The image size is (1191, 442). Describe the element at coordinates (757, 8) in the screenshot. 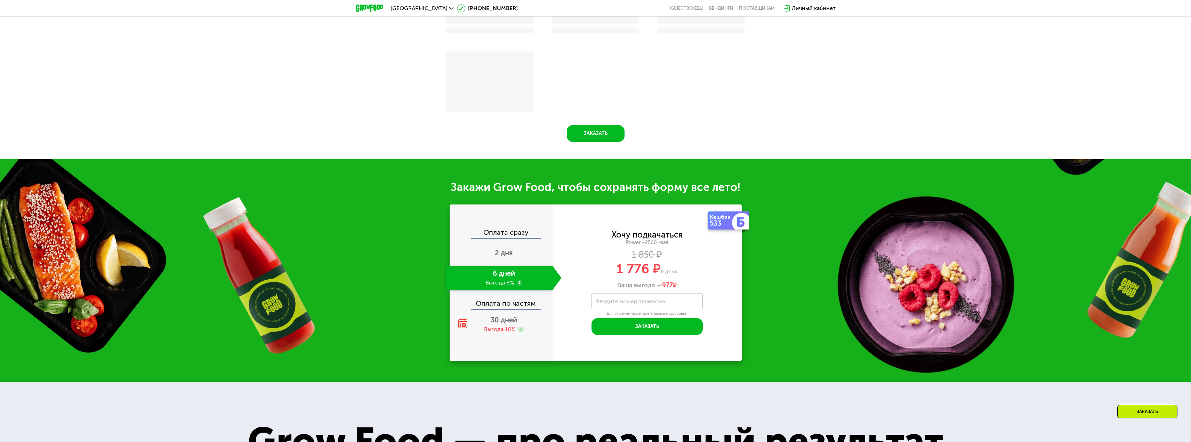

I see `div: поставщикам` at that location.